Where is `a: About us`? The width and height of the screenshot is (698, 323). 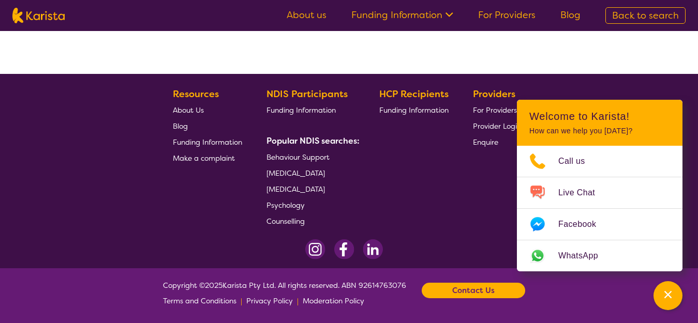 a: About us is located at coordinates (306, 15).